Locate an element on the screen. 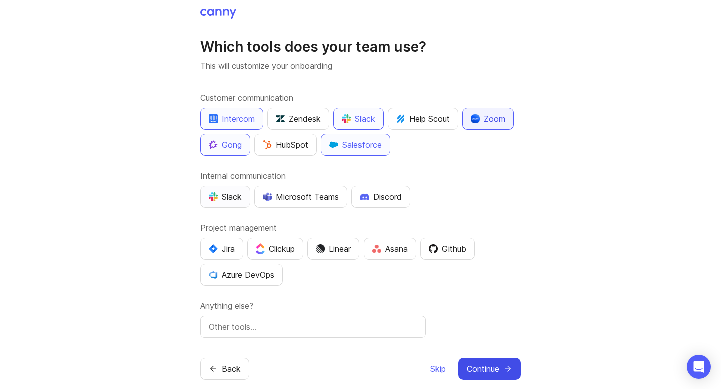 This screenshot has height=389, width=721. img: Rf5nOJ4Qh9Y9HAAAAAElFTkSuQmCC is located at coordinates (376, 249).